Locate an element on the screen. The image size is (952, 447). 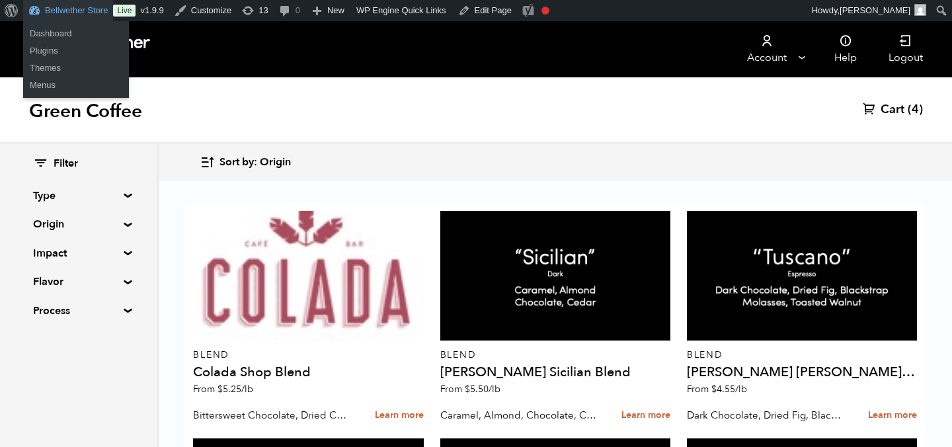
span: Sort by: Origin is located at coordinates (255, 163).